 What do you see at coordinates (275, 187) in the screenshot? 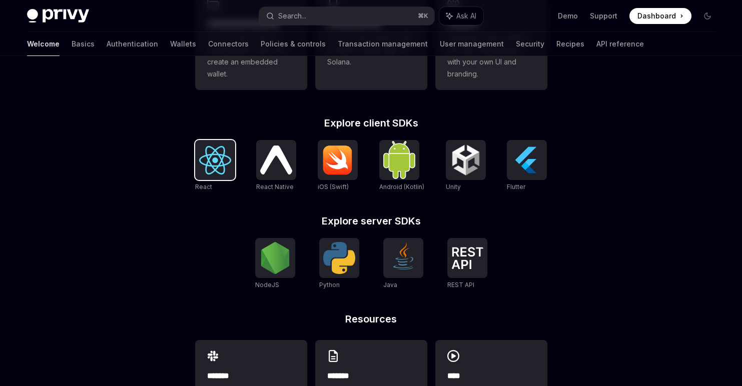
I see `span: React Native` at bounding box center [275, 187].